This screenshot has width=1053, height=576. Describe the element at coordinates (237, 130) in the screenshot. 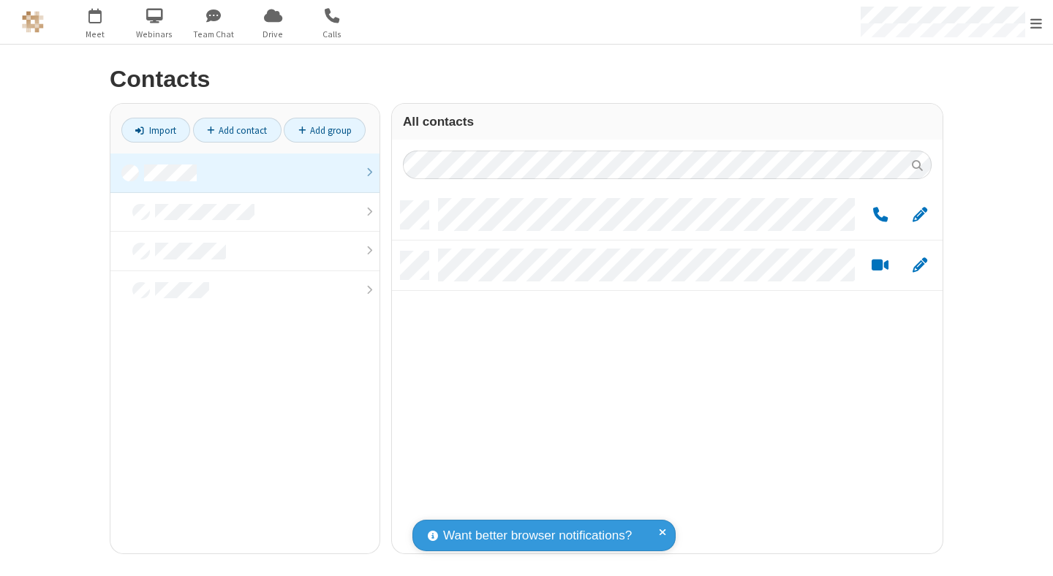

I see `a: Add contact` at that location.